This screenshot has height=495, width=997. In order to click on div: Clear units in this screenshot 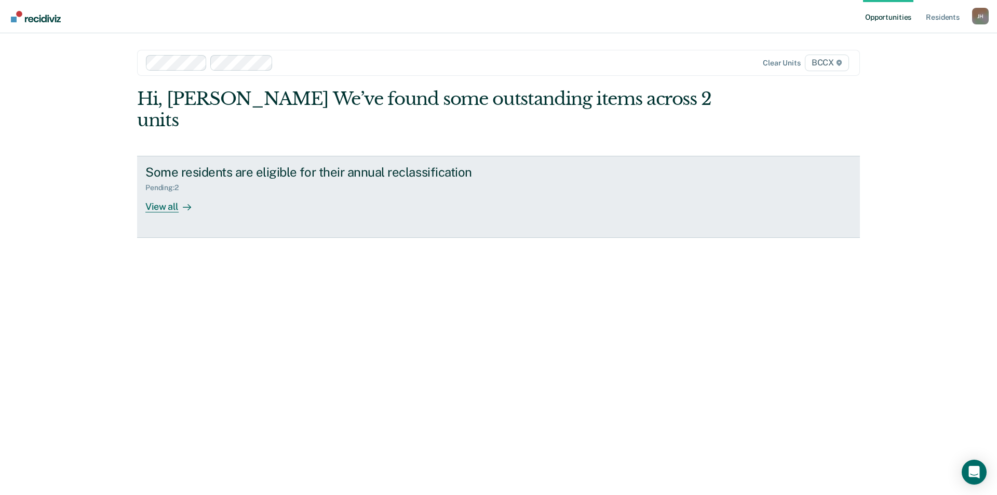, I will do `click(782, 63)`.